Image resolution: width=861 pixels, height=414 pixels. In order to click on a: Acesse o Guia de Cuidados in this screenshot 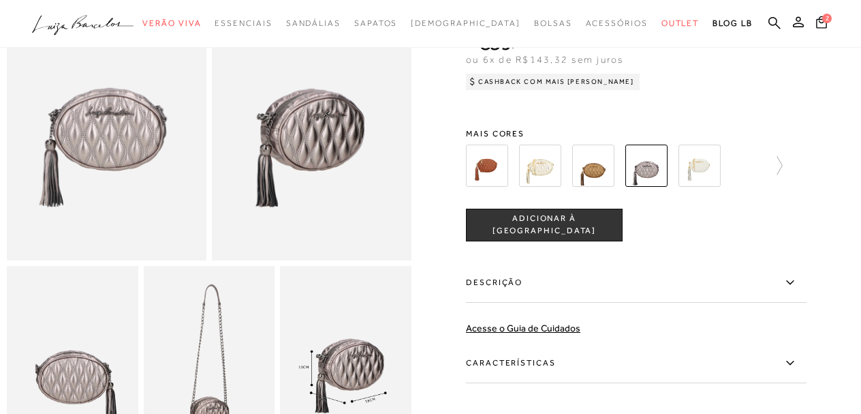, I will do `click(523, 328)`.